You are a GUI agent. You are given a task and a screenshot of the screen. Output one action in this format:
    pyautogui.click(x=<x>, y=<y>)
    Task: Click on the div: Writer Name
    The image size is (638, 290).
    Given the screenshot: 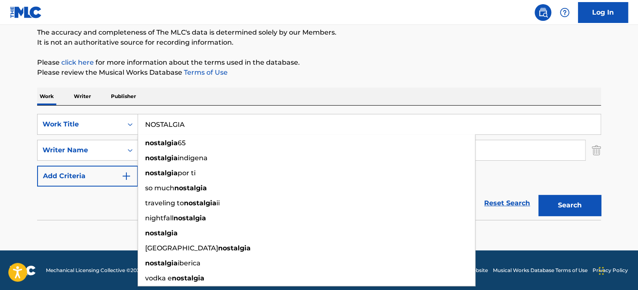 What is the action you would take?
    pyautogui.click(x=80, y=150)
    